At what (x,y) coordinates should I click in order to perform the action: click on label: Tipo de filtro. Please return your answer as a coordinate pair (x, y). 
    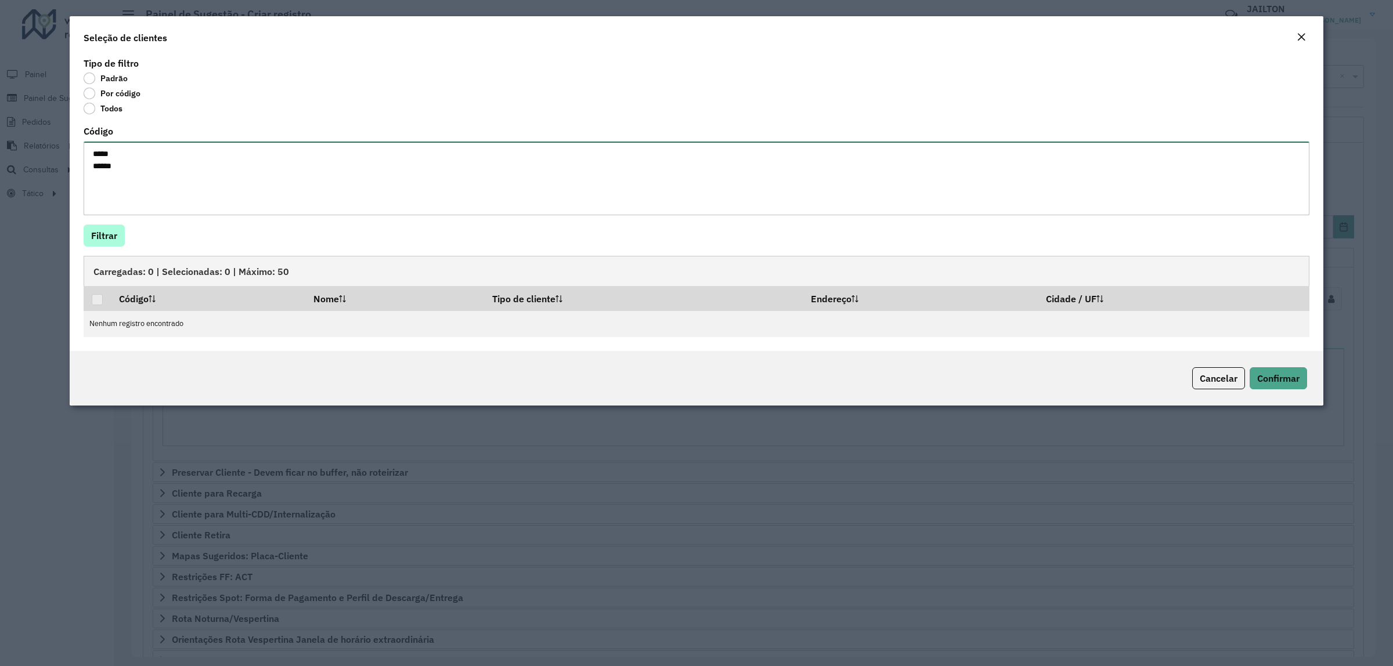
    Looking at the image, I should click on (111, 63).